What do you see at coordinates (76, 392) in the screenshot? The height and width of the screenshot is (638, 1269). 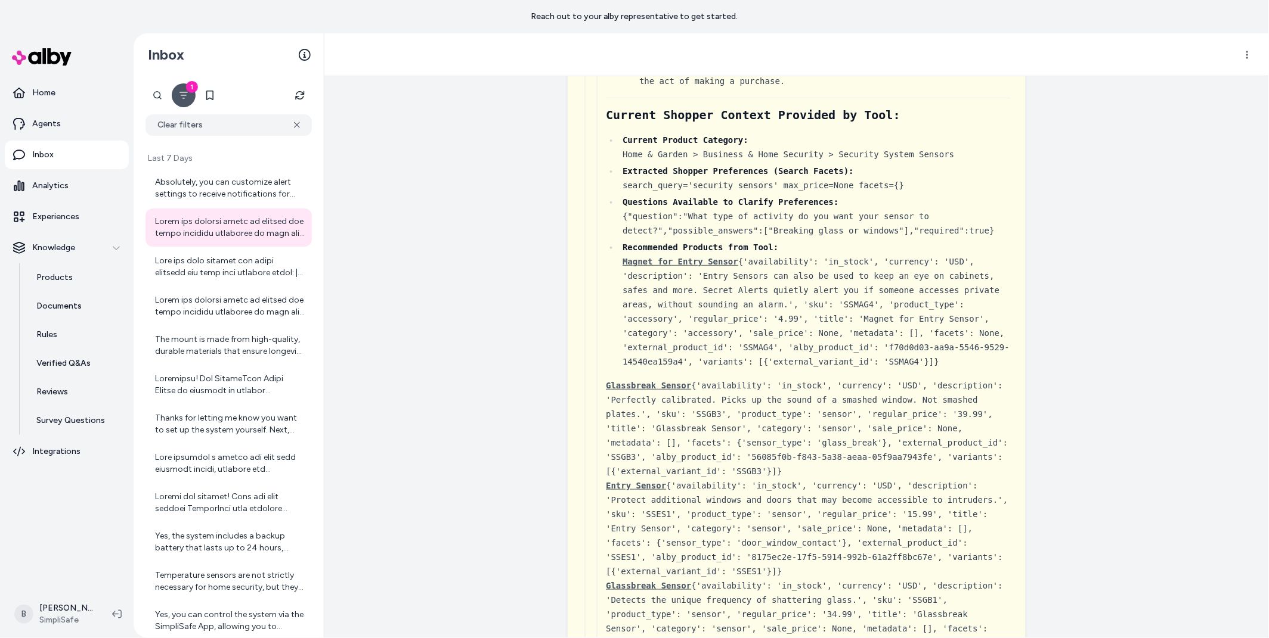 I see `a: Reviews` at bounding box center [76, 392].